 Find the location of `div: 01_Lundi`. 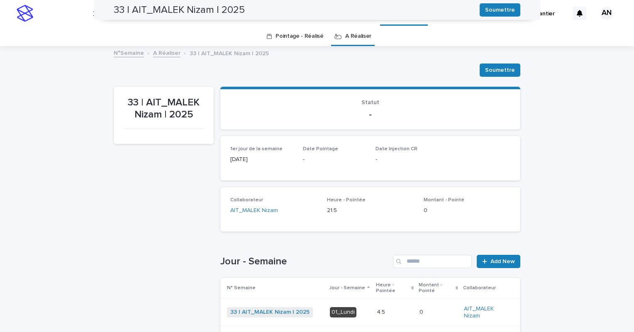

div: 01_Lundi is located at coordinates (343, 312).